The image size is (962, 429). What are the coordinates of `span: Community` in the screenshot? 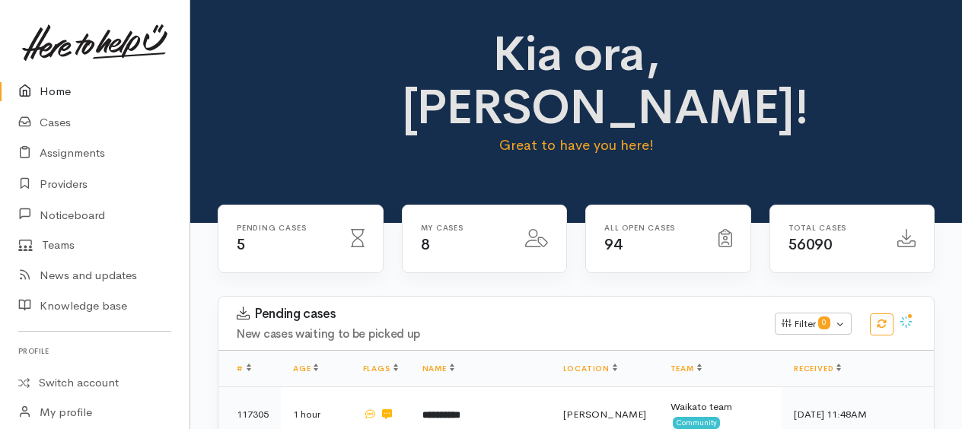 It's located at (696, 423).